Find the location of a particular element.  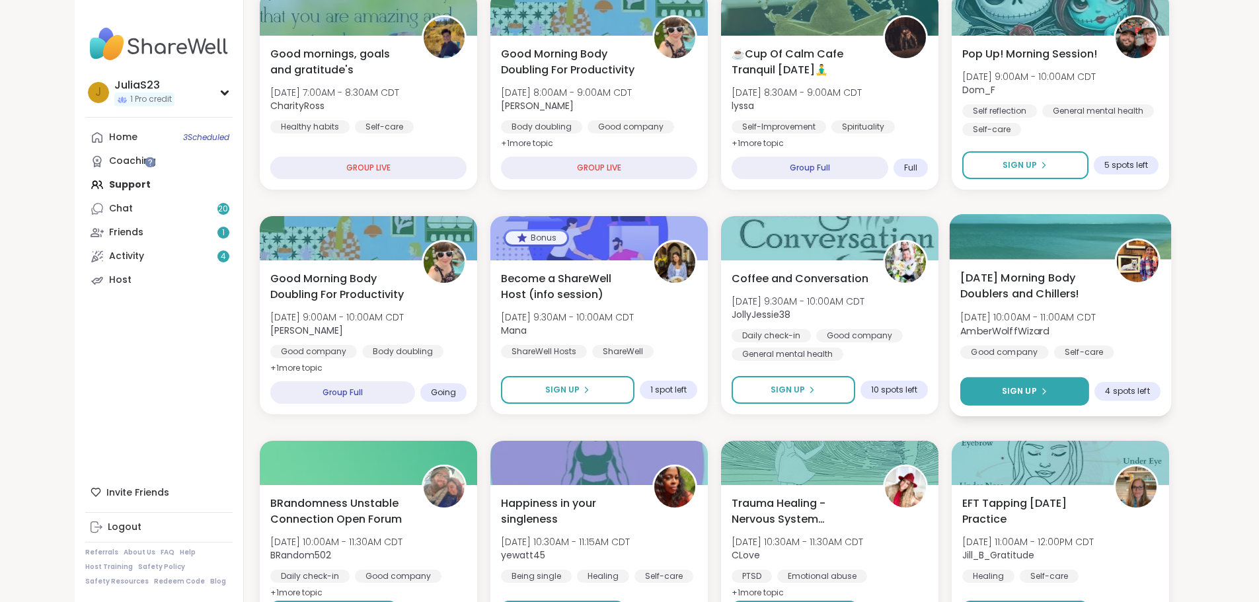

a: Friends1 is located at coordinates (159, 233).